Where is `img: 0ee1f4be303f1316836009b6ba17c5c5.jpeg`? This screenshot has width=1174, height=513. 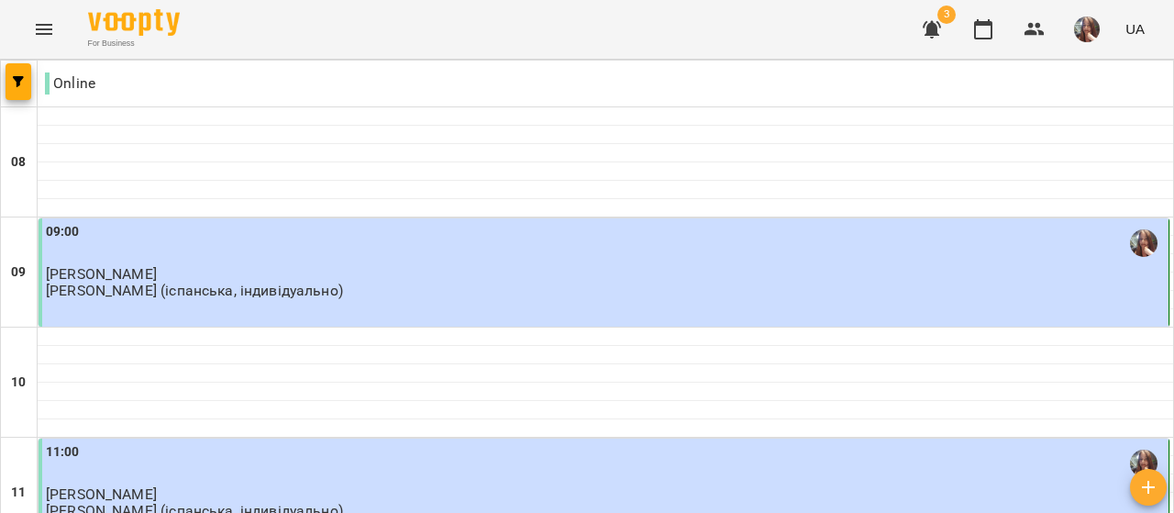 img: 0ee1f4be303f1316836009b6ba17c5c5.jpeg is located at coordinates (1087, 29).